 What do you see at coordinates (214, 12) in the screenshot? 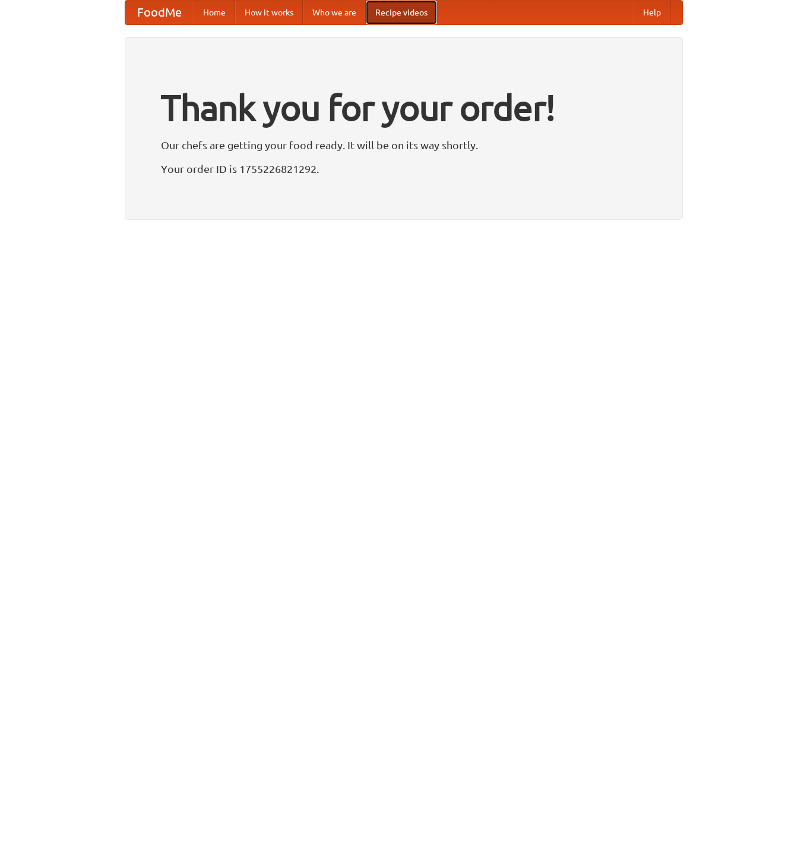
I see `a: Home` at bounding box center [214, 12].